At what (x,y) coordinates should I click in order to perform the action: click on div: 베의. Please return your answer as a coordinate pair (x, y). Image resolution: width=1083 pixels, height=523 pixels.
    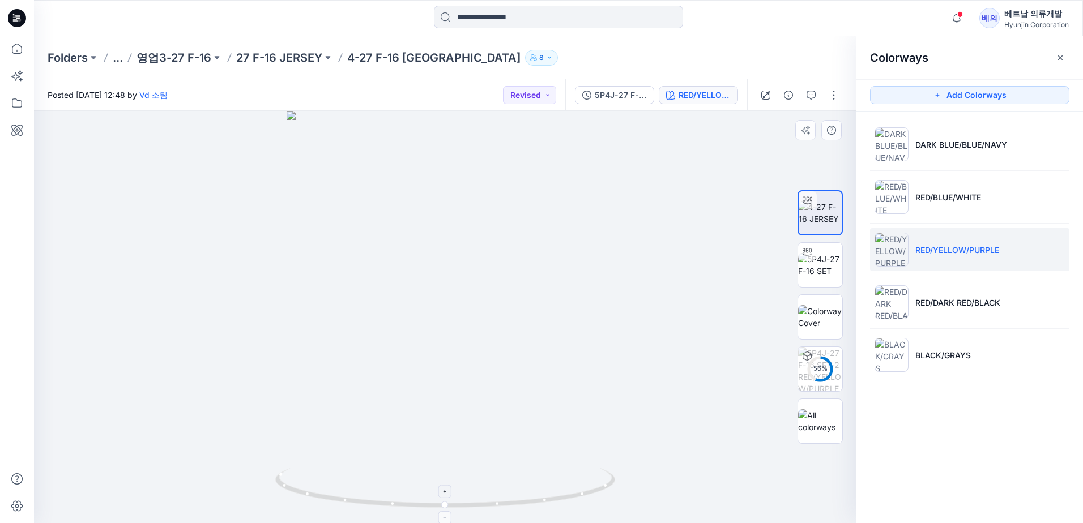
    Looking at the image, I should click on (989, 18).